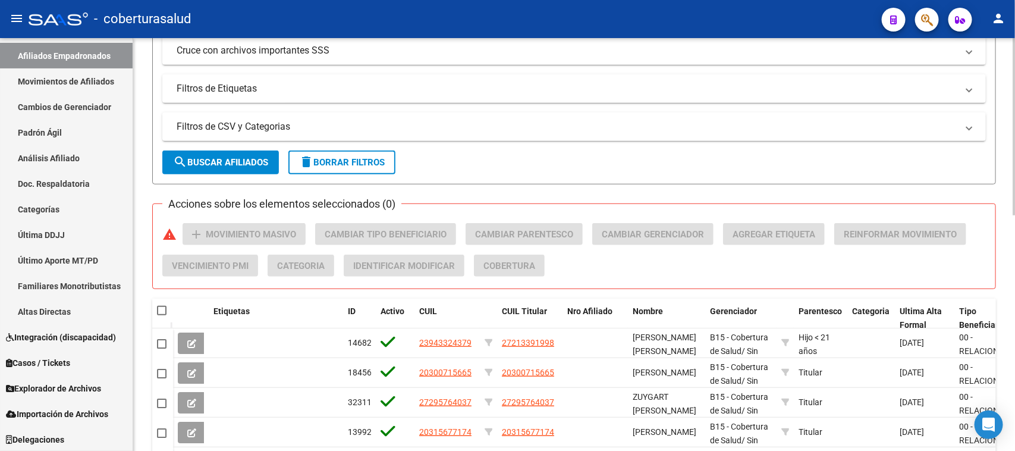 The height and width of the screenshot is (451, 1015). Describe the element at coordinates (982, 318) in the screenshot. I see `span: Tipo Beneficiario` at that location.